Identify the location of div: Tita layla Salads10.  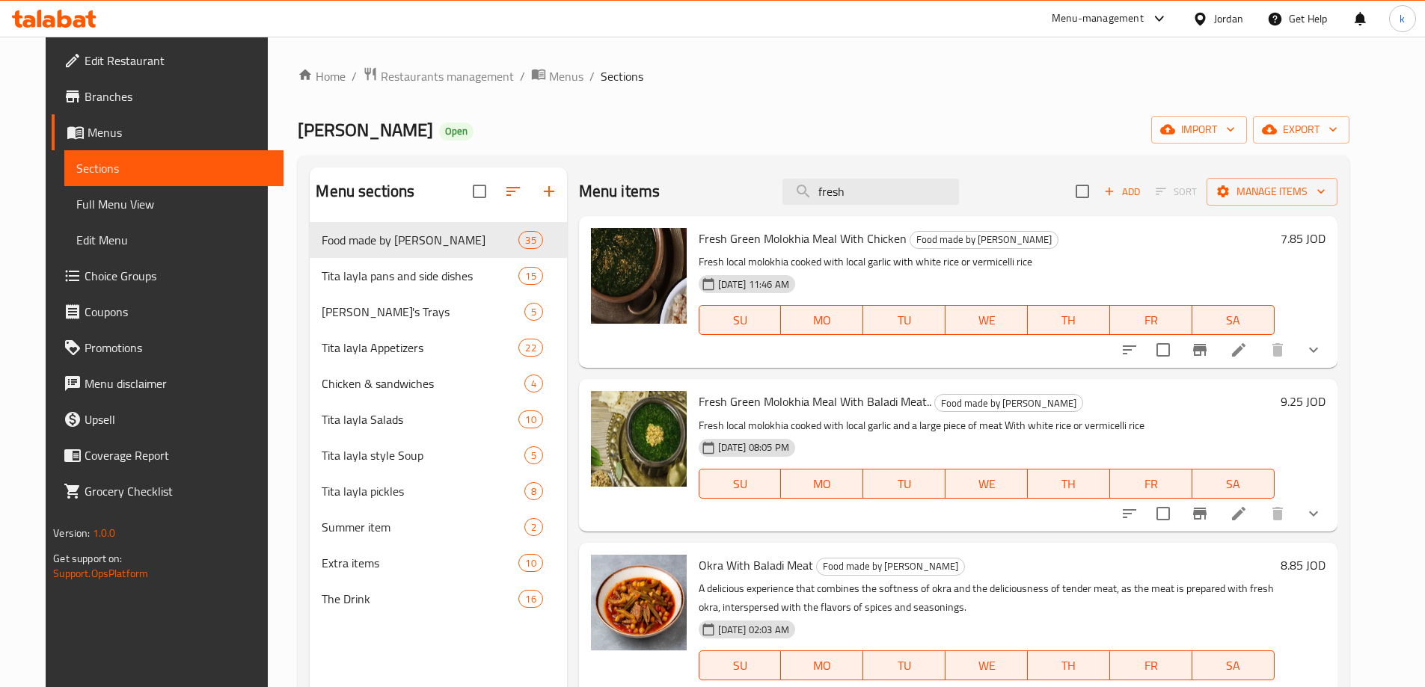
(437, 420).